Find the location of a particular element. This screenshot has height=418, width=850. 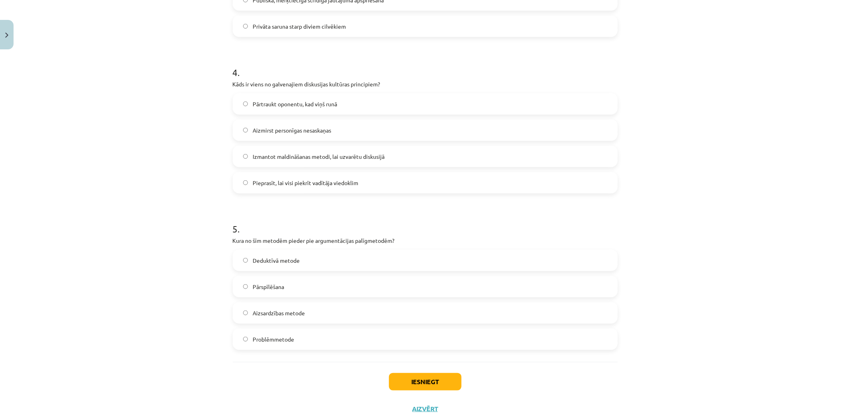

p: Kura no šīm metodēm pieder pie argumentācijas palīgmetodēm? is located at coordinates (425, 241).